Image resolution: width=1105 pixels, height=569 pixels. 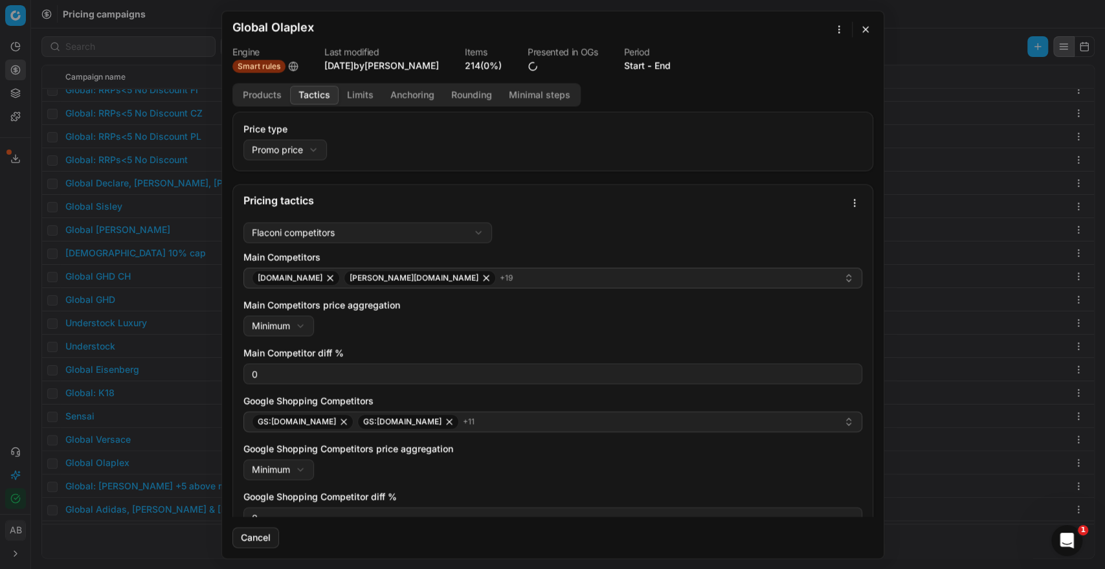 I want to click on label: Google Shopping Competitors, so click(x=553, y=401).